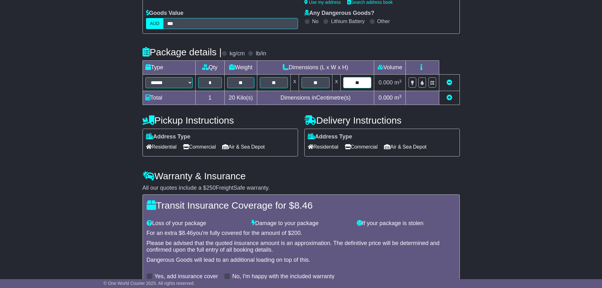 The width and height of the screenshot is (602, 288). Describe the element at coordinates (406, 223) in the screenshot. I see `div: If your package is stolen` at that location.